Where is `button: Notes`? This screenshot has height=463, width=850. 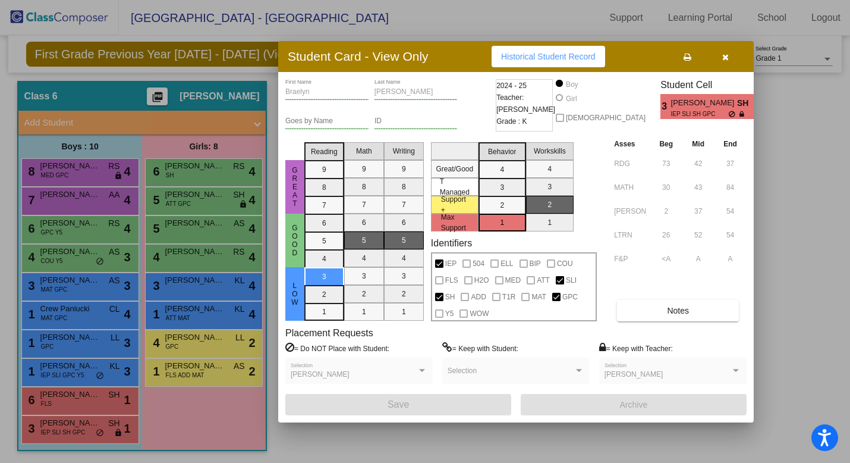
button: Notes is located at coordinates (678, 310).